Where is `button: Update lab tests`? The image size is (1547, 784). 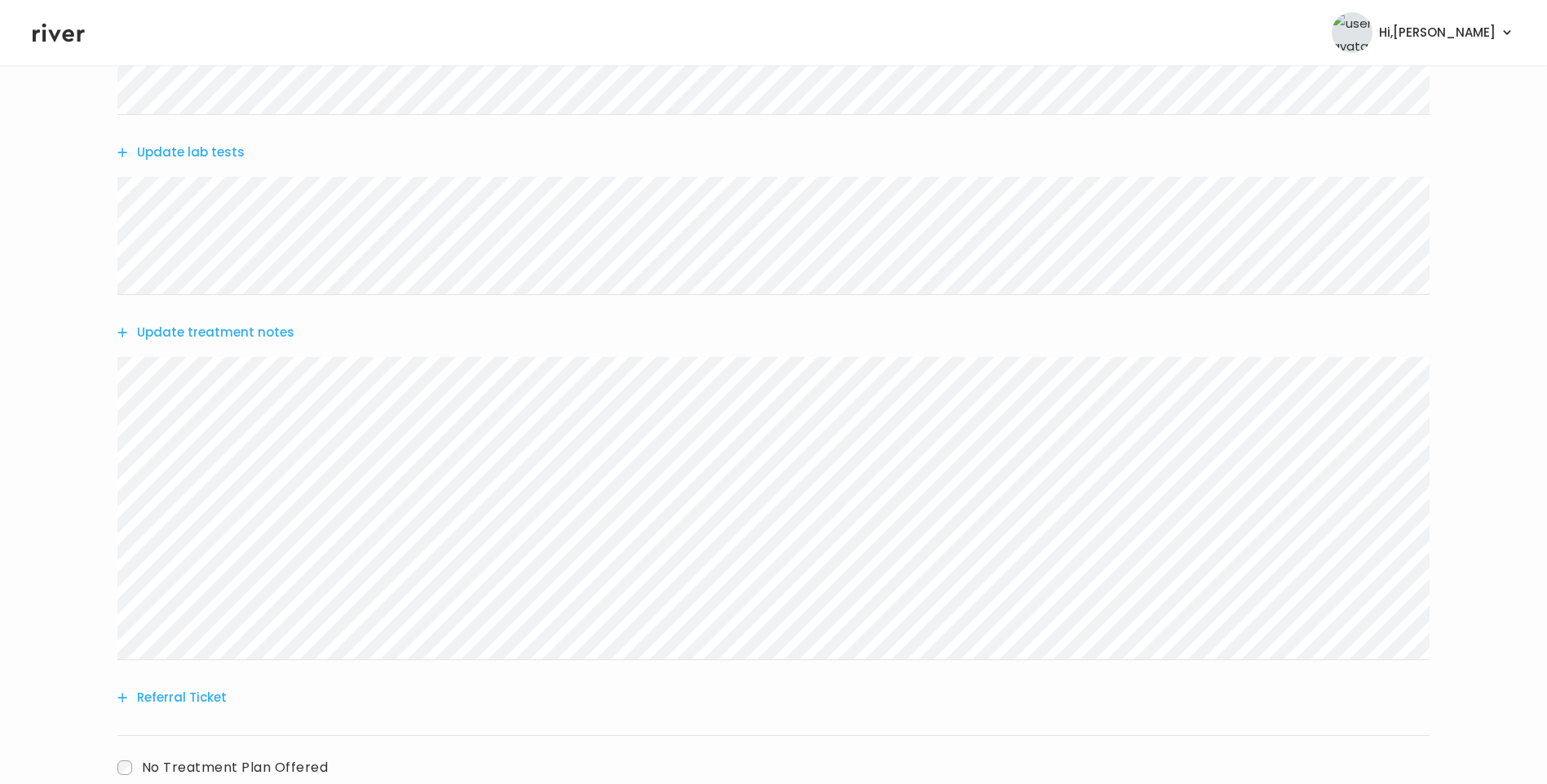 button: Update lab tests is located at coordinates (181, 152).